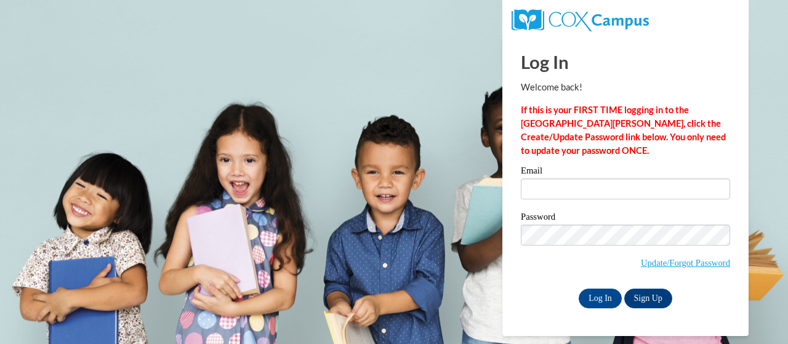  What do you see at coordinates (625, 218) in the screenshot?
I see `label: Password` at bounding box center [625, 218].